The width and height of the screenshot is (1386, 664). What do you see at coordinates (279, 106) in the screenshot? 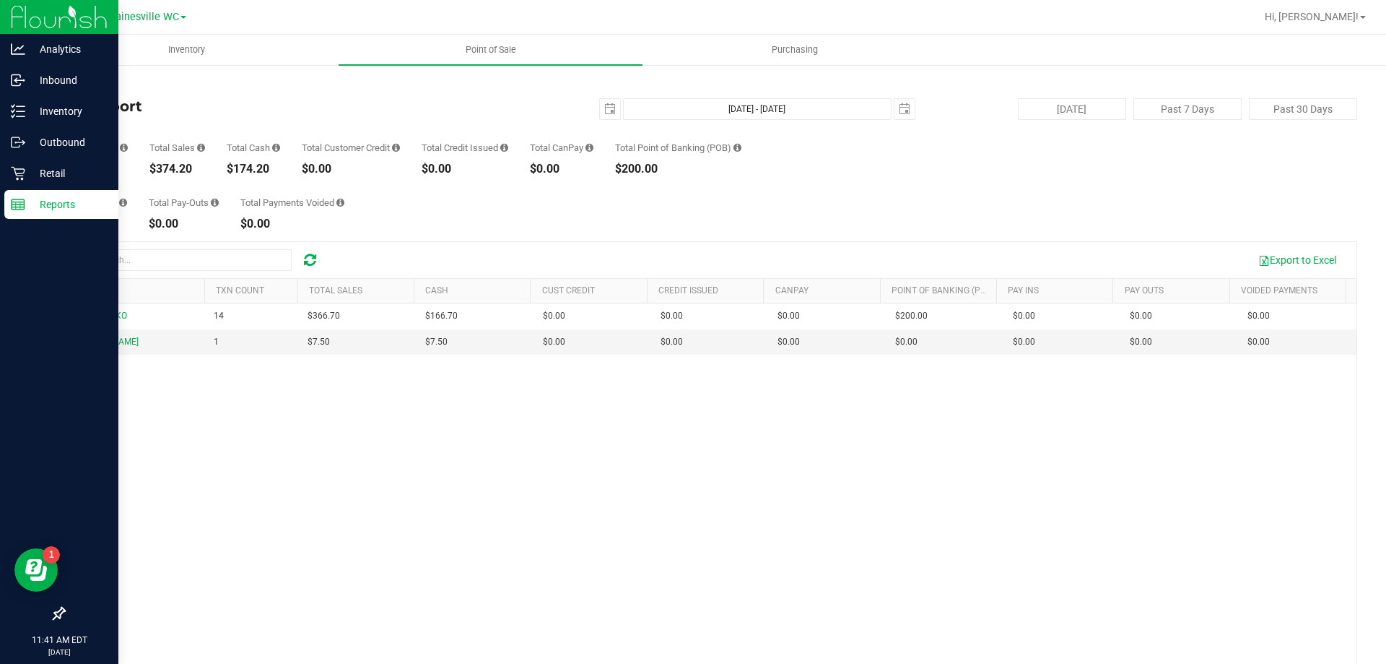
I see `h4: Till Report` at bounding box center [279, 106].